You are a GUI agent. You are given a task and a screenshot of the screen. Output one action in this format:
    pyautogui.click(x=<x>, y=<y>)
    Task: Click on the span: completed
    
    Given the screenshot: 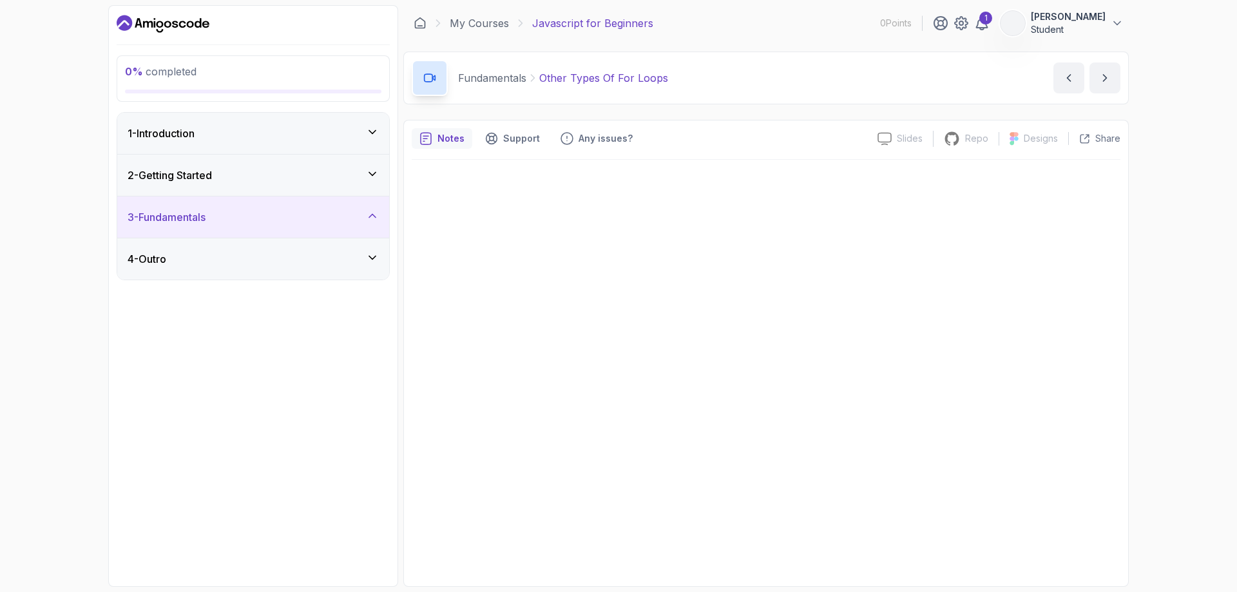 What is the action you would take?
    pyautogui.click(x=160, y=72)
    